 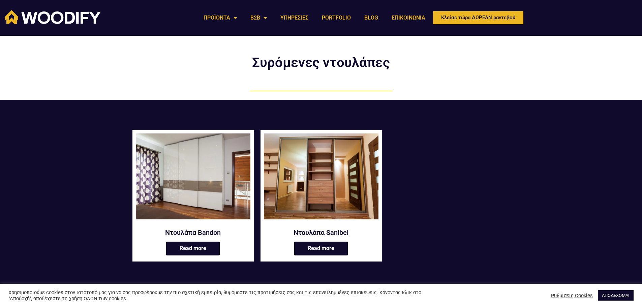 What do you see at coordinates (321, 232) in the screenshot?
I see `h2: Ντουλάπα Sanibel` at bounding box center [321, 232].